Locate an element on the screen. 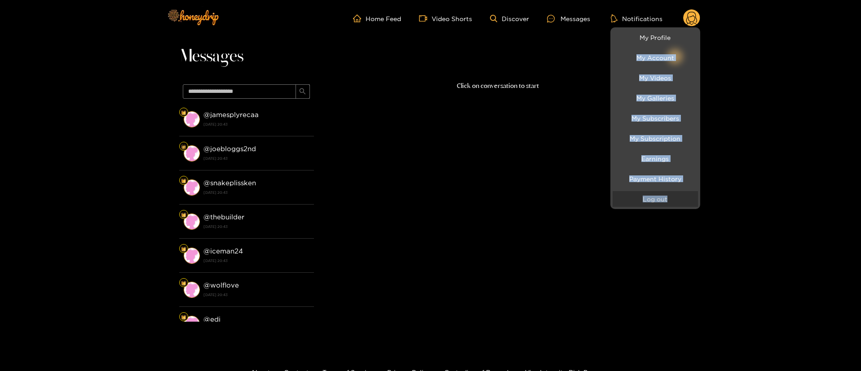 Image resolution: width=861 pixels, height=371 pixels. a: My Profile is located at coordinates (655, 37).